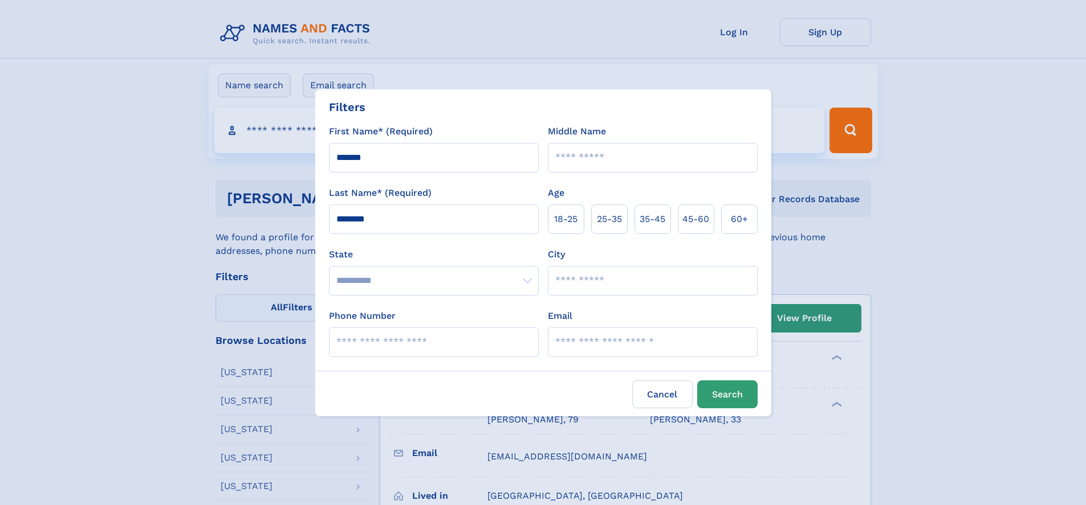 The height and width of the screenshot is (505, 1086). What do you see at coordinates (556, 255) in the screenshot?
I see `label: City` at bounding box center [556, 255].